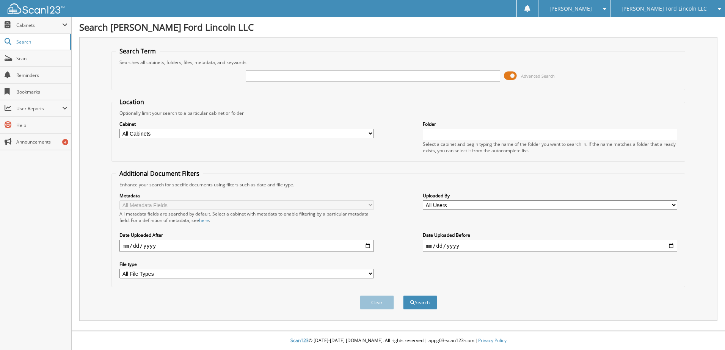  I want to click on div: Select a cabinet and begin typing the name of the folder you want to search in. If the name match..., so click(550, 147).